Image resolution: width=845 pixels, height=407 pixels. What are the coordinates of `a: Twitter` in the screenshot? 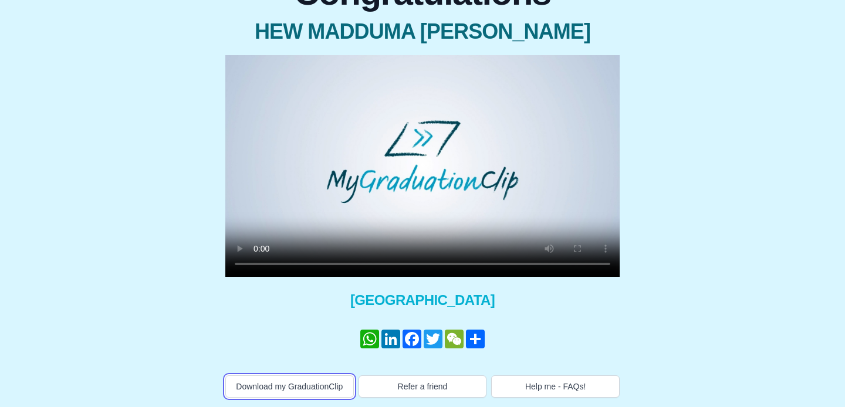 It's located at (433, 339).